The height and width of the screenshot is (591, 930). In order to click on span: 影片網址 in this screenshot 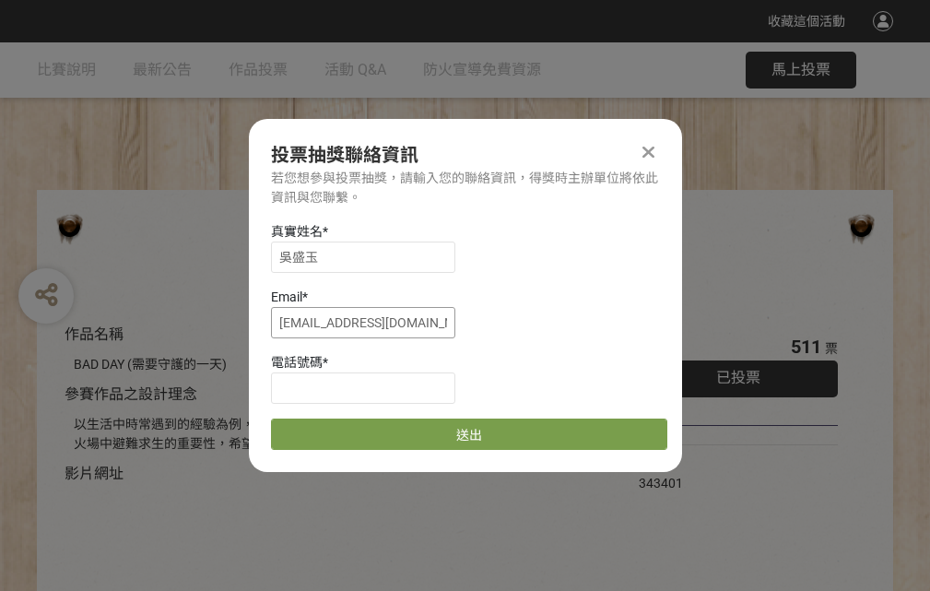, I will do `click(94, 473)`.